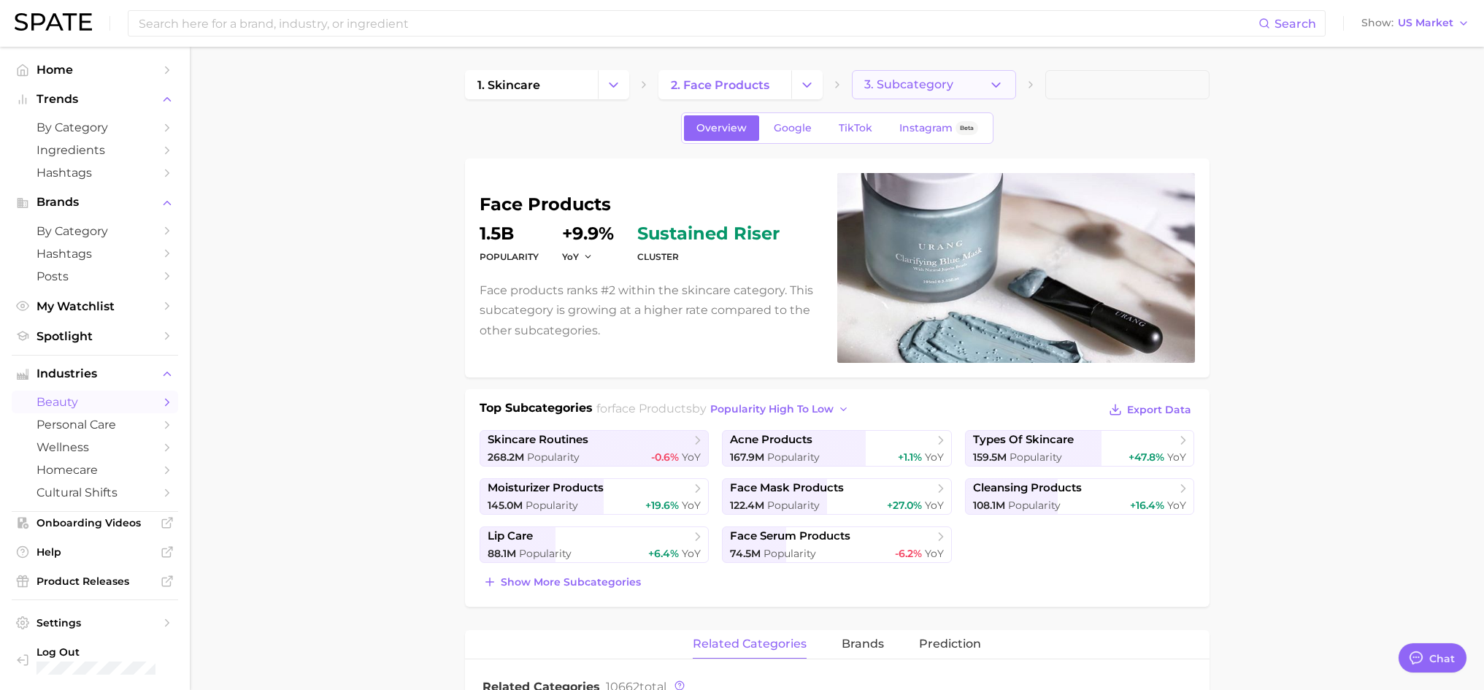 The height and width of the screenshot is (690, 1484). Describe the element at coordinates (95, 306) in the screenshot. I see `span: My Watchlist` at that location.